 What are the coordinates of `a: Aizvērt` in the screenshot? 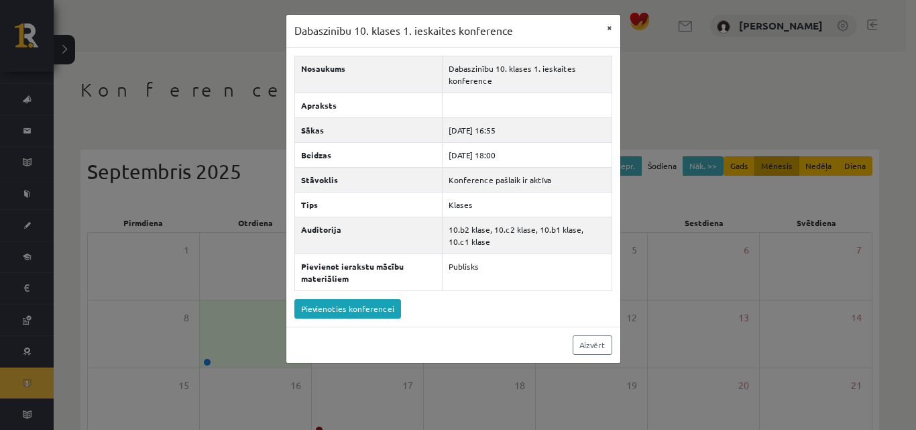 It's located at (592, 345).